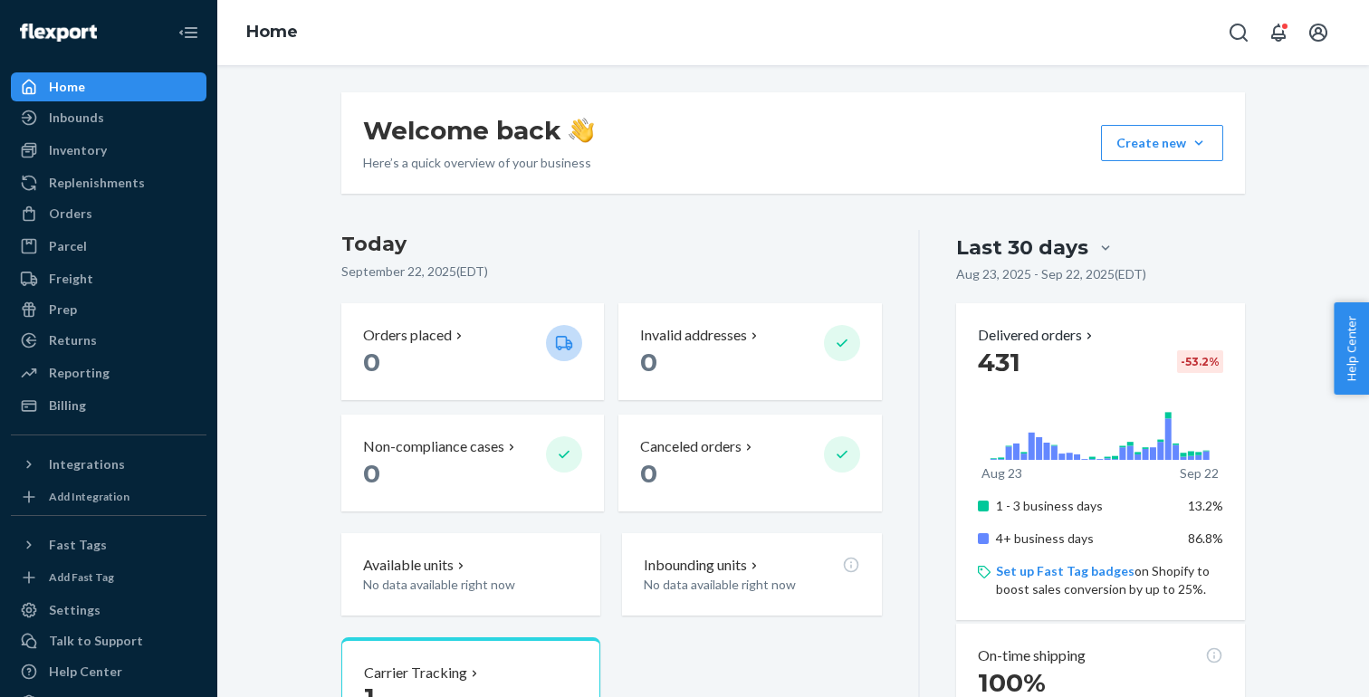  I want to click on button: Canceled orders 0, so click(750, 463).